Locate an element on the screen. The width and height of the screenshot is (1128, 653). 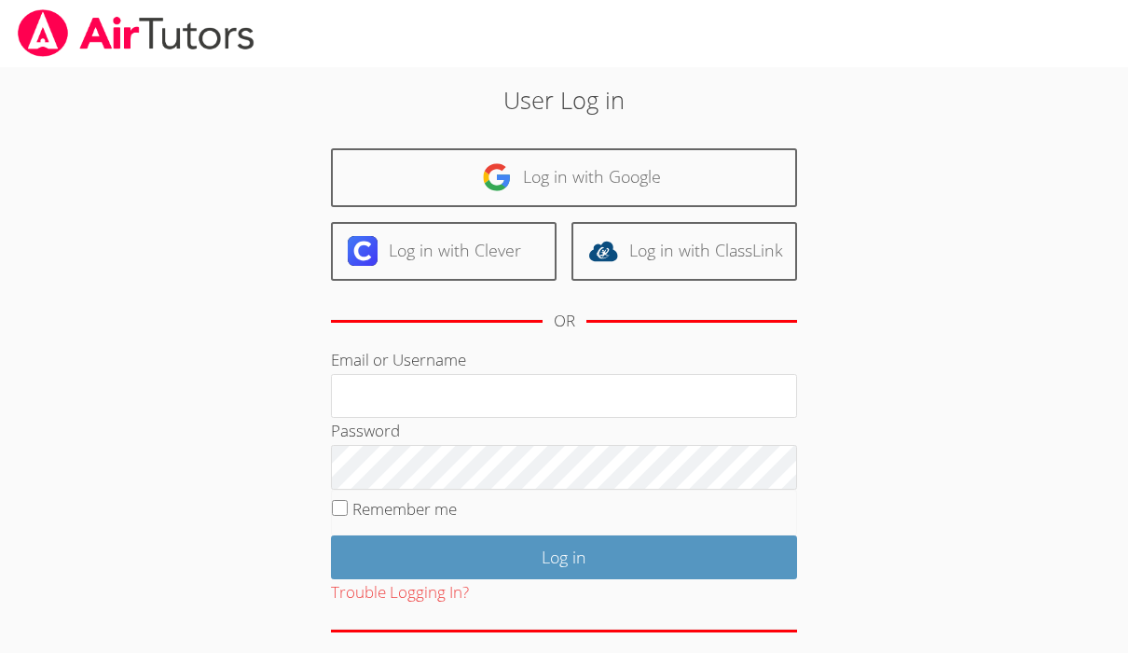
label: Password is located at coordinates (366, 430).